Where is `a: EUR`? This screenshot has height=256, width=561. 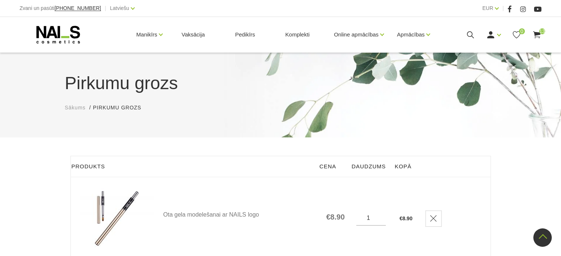 a: EUR is located at coordinates (488, 8).